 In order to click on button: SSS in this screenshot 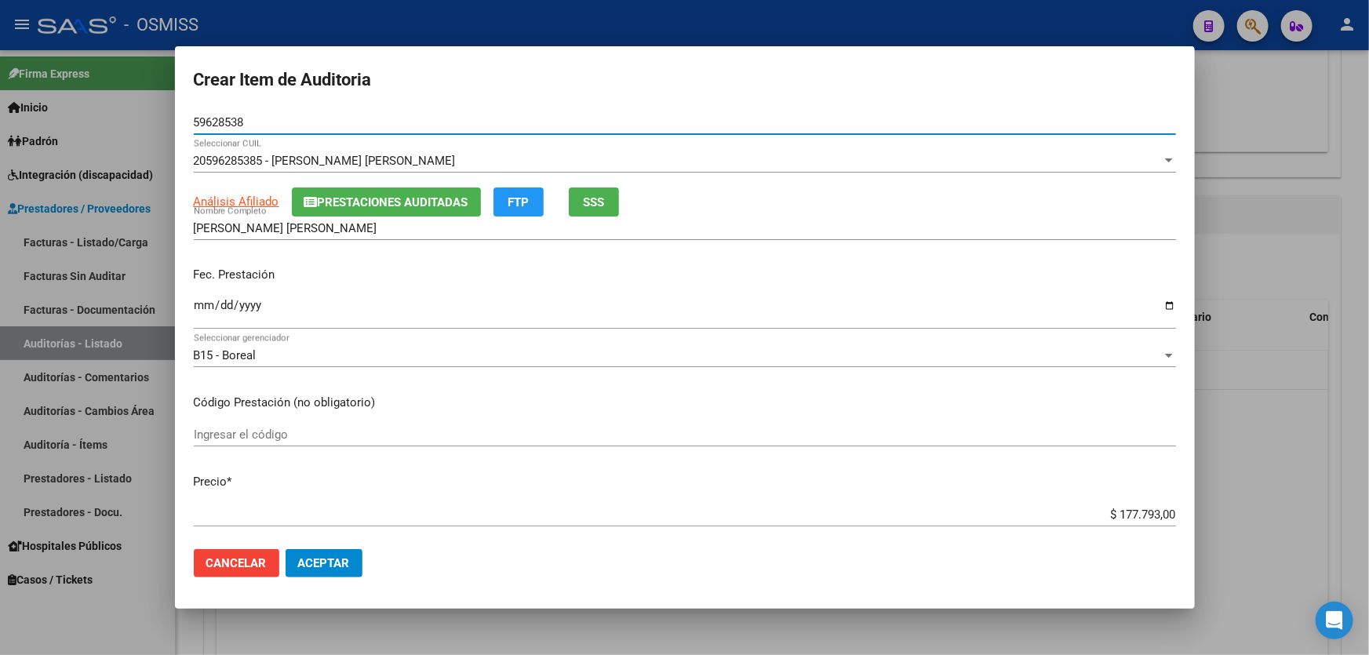, I will do `click(594, 202)`.